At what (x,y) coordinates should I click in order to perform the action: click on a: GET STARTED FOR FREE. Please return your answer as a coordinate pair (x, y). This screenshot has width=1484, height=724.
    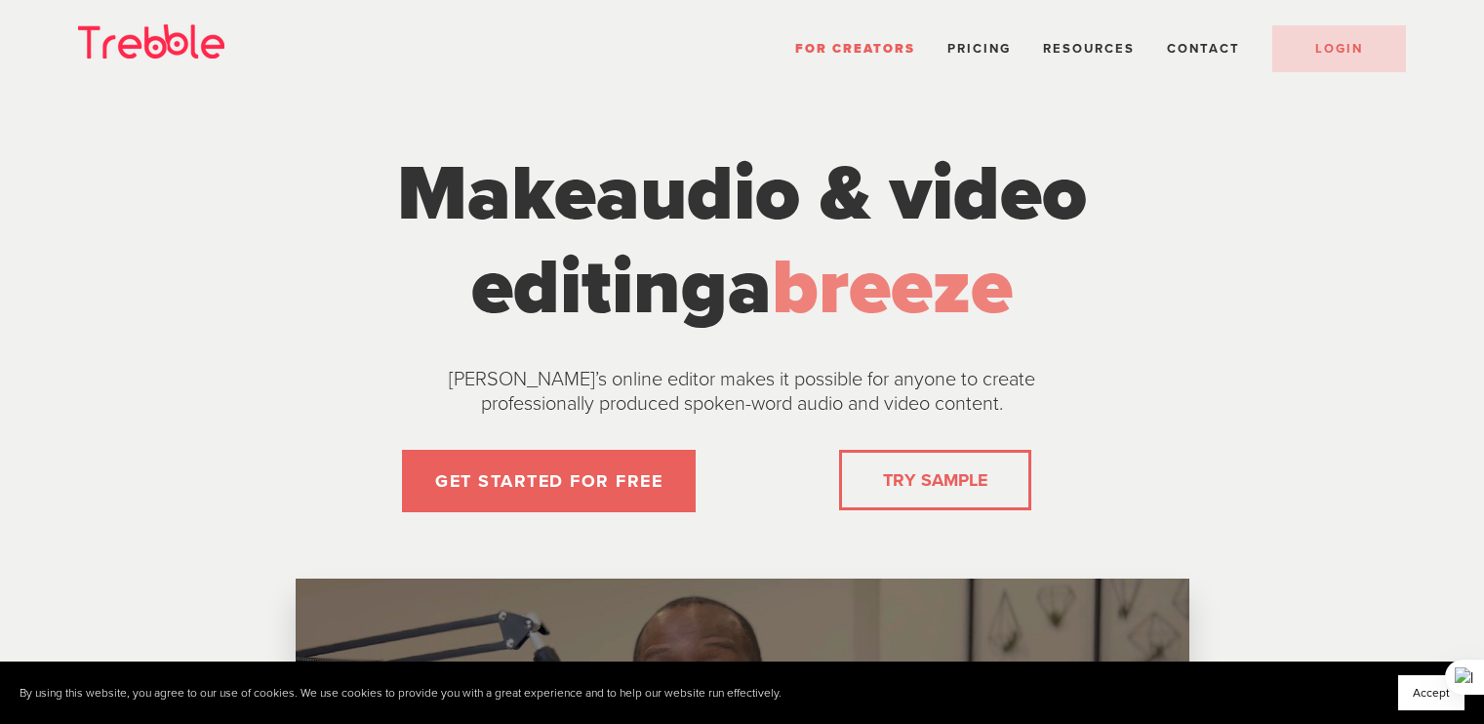
    Looking at the image, I should click on (548, 481).